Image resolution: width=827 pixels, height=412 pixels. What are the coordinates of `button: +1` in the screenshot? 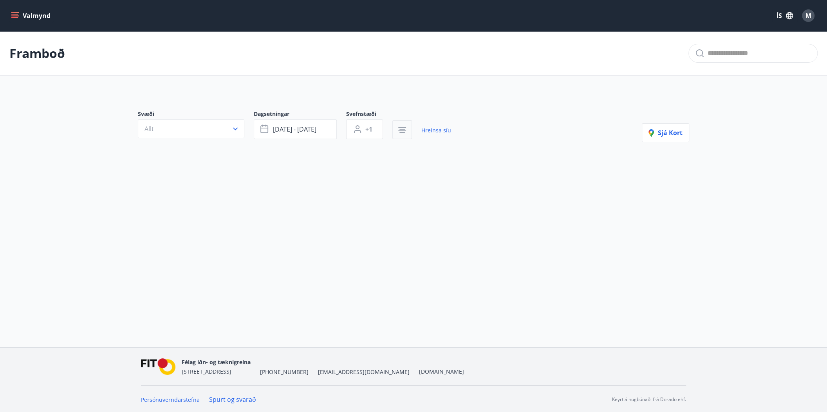 It's located at (364, 129).